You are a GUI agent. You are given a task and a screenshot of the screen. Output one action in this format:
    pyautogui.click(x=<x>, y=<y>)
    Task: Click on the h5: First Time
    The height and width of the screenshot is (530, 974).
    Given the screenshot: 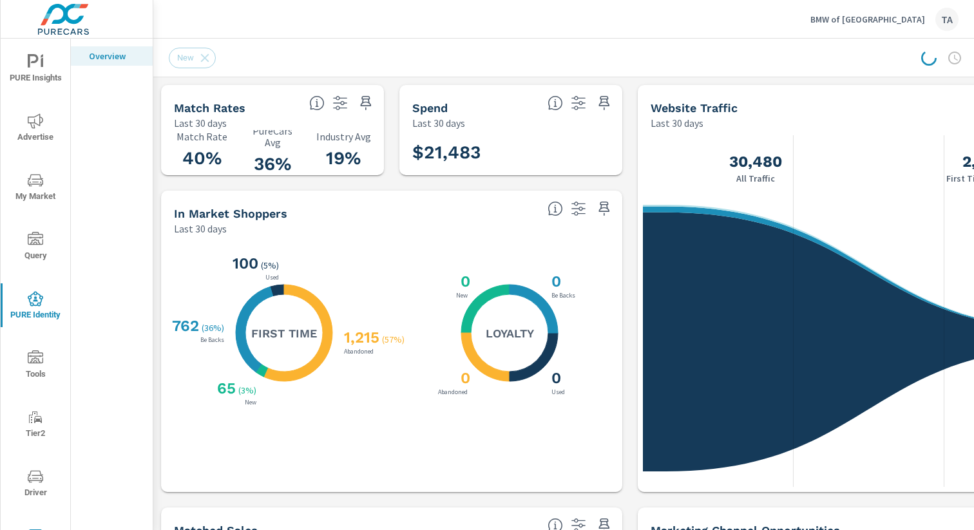 What is the action you would take?
    pyautogui.click(x=284, y=333)
    